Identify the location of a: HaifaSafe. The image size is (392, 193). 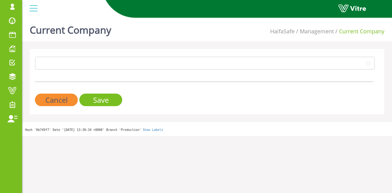
(282, 31).